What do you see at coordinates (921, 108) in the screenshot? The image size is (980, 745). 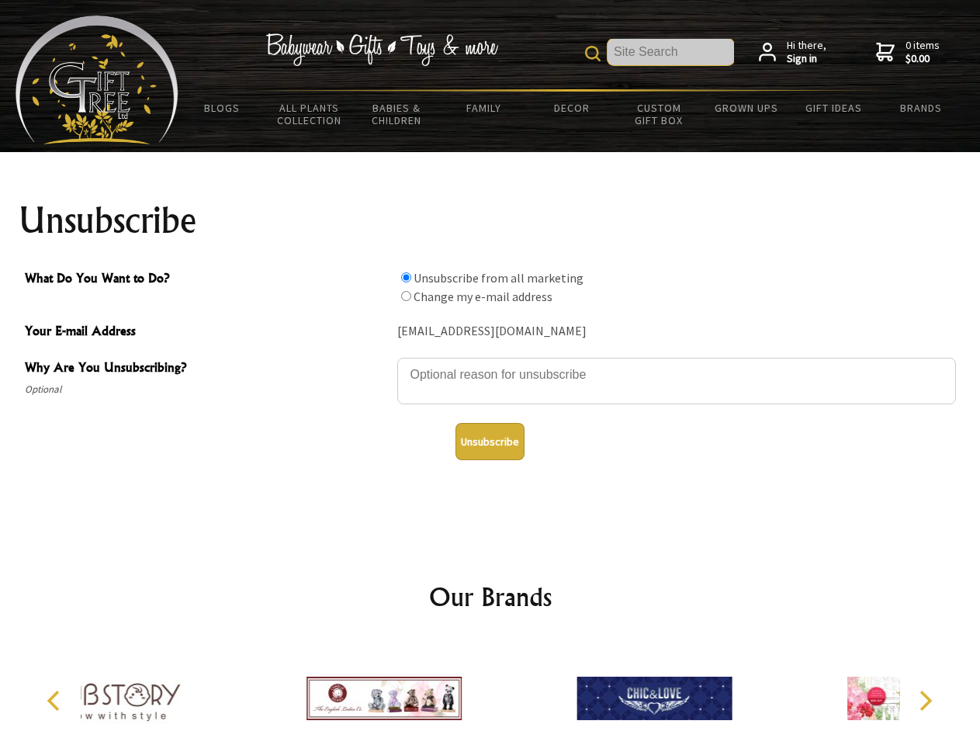 I see `a: Brands` at bounding box center [921, 108].